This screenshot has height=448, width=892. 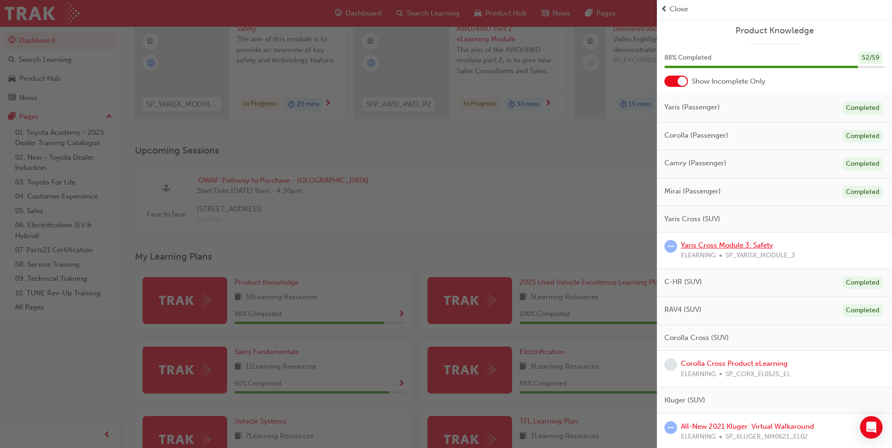 I want to click on span: SP_YARISX_MODULE_3, so click(x=760, y=256).